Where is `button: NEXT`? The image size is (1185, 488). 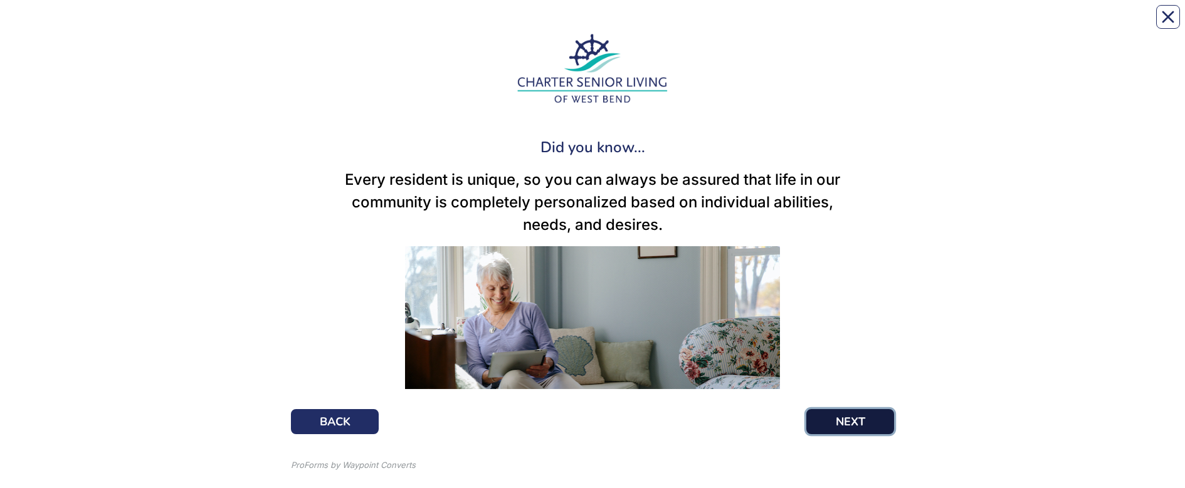 button: NEXT is located at coordinates (850, 422).